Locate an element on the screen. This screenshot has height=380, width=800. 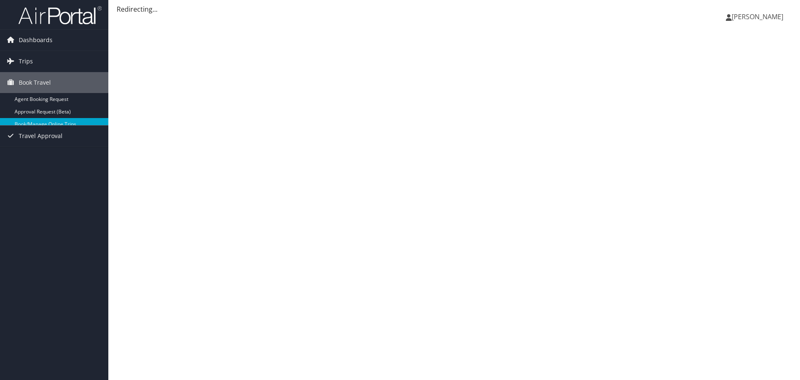
img: airportal-logo.png is located at coordinates (60, 15).